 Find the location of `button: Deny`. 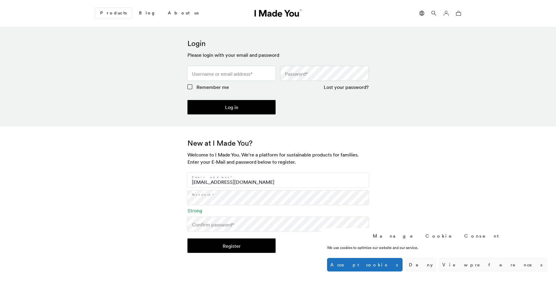

button: Deny is located at coordinates (420, 265).